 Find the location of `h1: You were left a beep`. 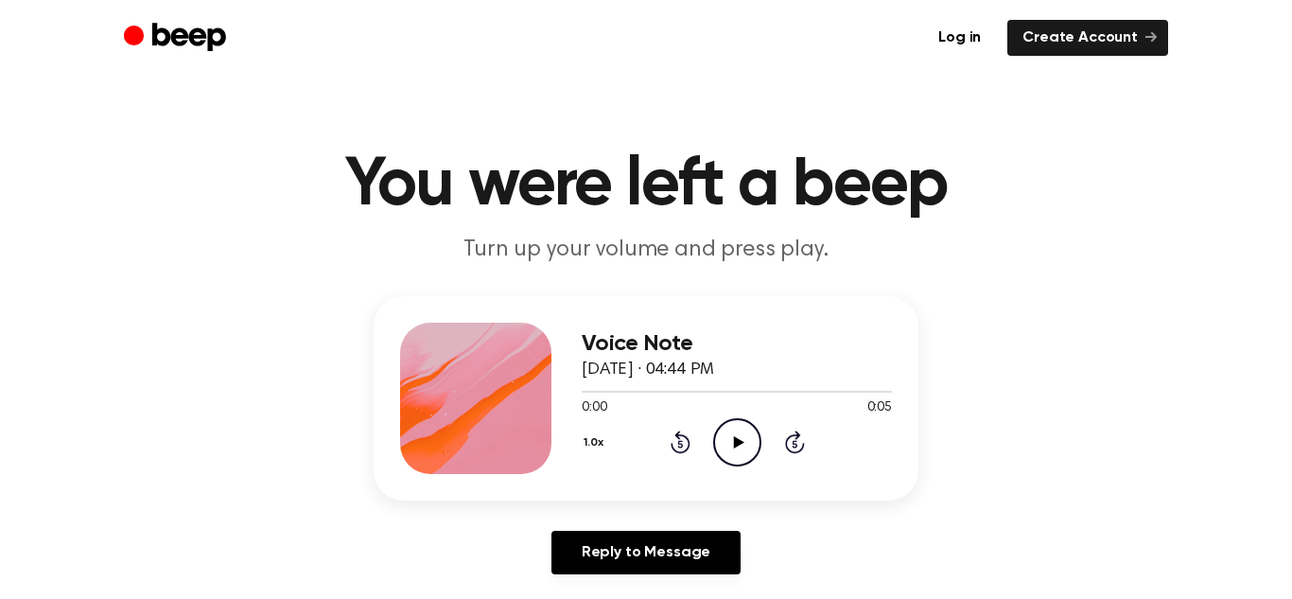

h1: You were left a beep is located at coordinates (646, 185).